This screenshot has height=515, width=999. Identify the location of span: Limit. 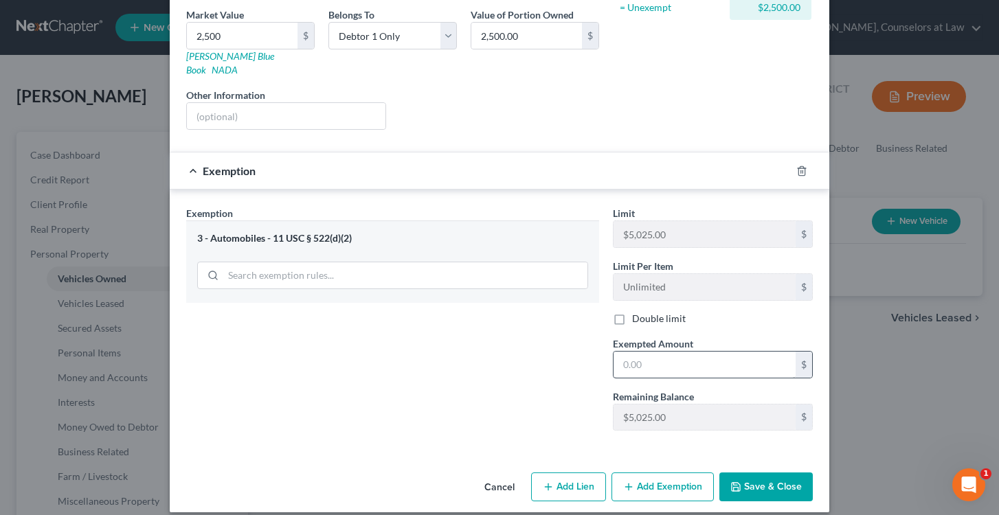
(624, 213).